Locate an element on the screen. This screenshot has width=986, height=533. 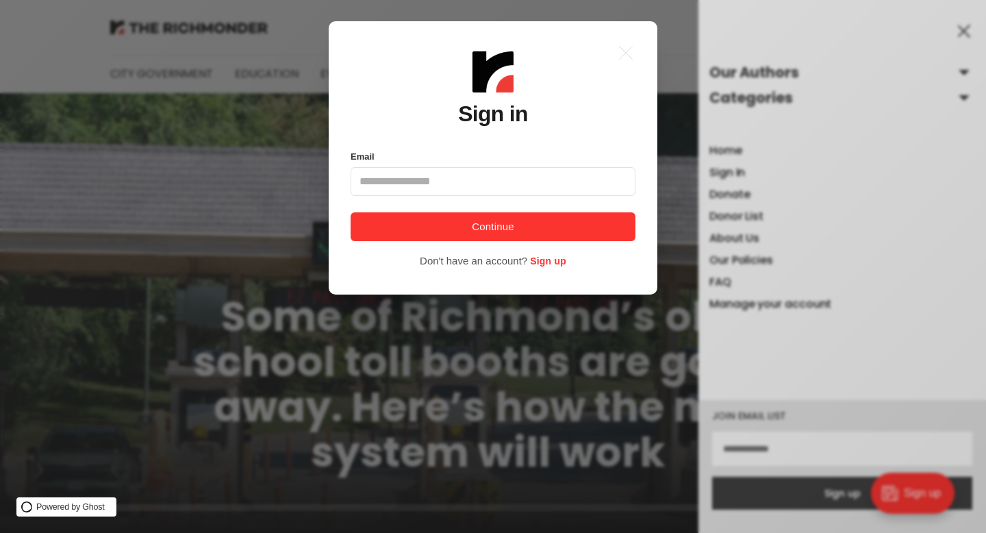
label: Email is located at coordinates (362, 157).